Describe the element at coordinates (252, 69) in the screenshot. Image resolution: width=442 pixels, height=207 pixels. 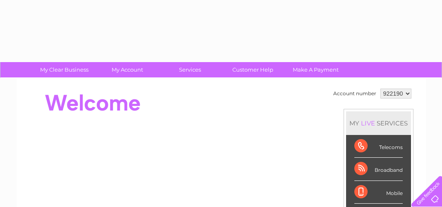
I see `a: Customer Help` at that location.